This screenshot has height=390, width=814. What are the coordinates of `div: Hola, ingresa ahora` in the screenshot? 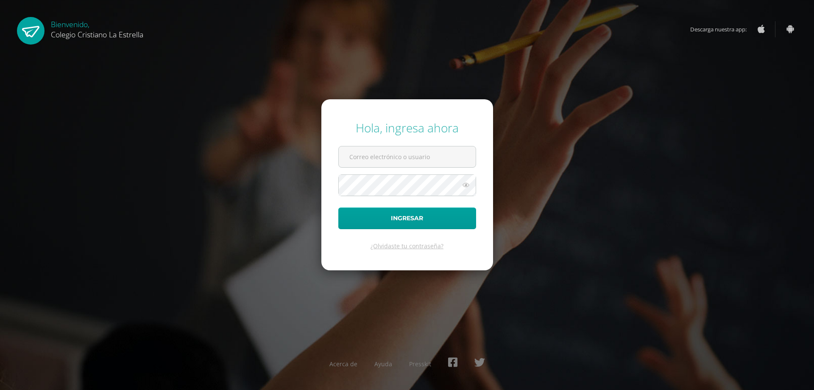 It's located at (407, 128).